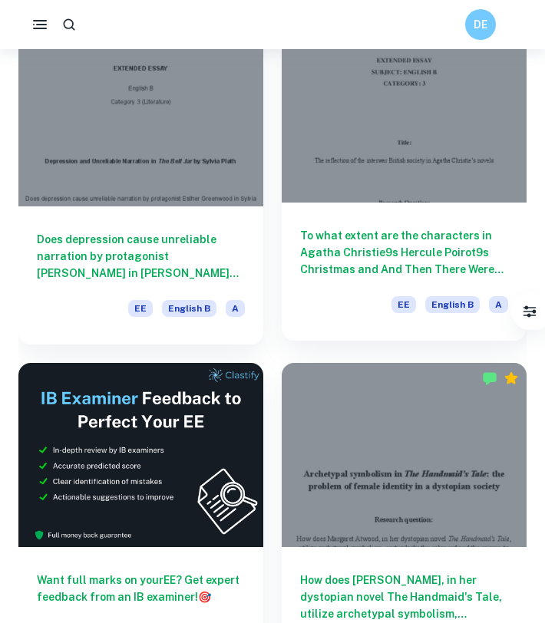 The image size is (545, 623). Describe the element at coordinates (140, 588) in the screenshot. I see `h6: Want full marks on your EE ? Get expert feedback from an IB examiner!` at that location.